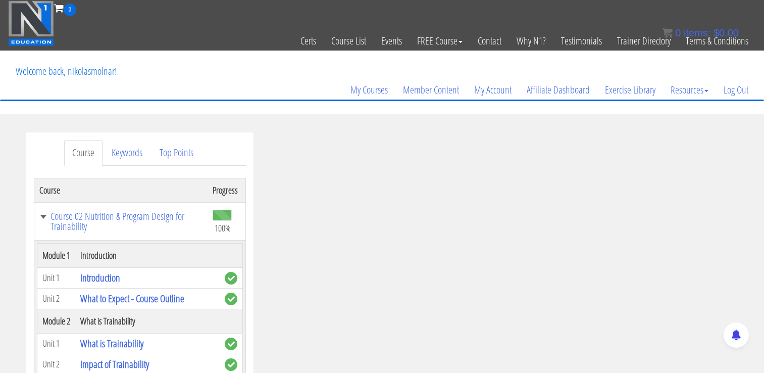 The image size is (764, 373). I want to click on a: Certs, so click(308, 41).